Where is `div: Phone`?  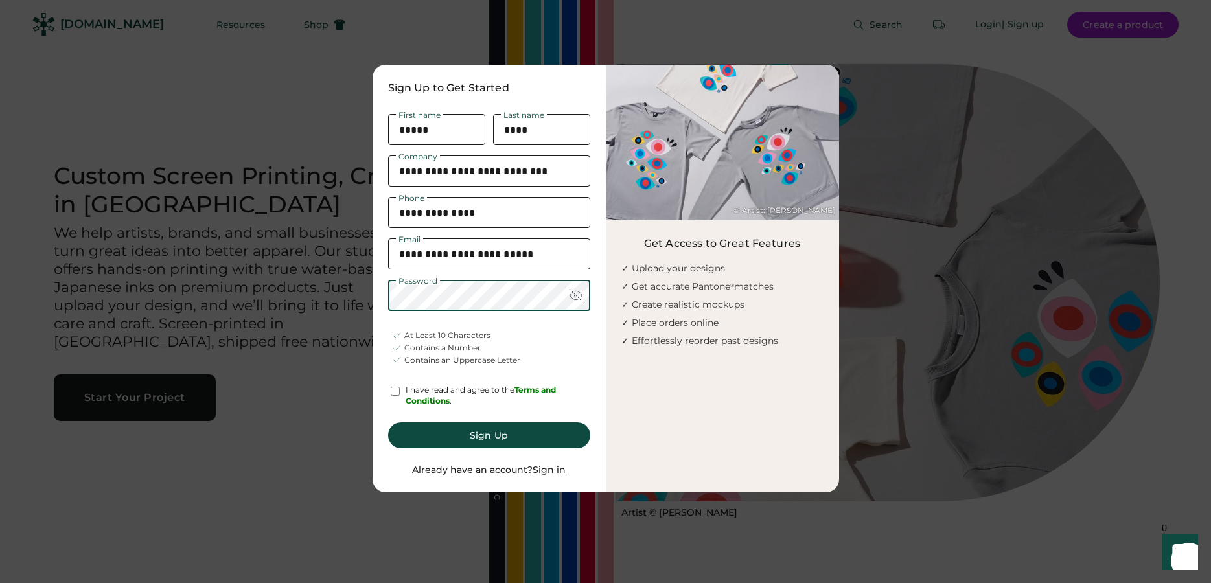
div: Phone is located at coordinates (412, 198).